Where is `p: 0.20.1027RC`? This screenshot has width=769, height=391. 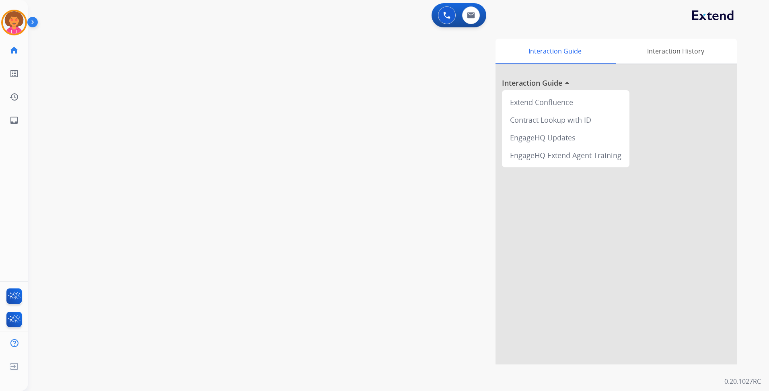
p: 0.20.1027RC is located at coordinates (743, 381).